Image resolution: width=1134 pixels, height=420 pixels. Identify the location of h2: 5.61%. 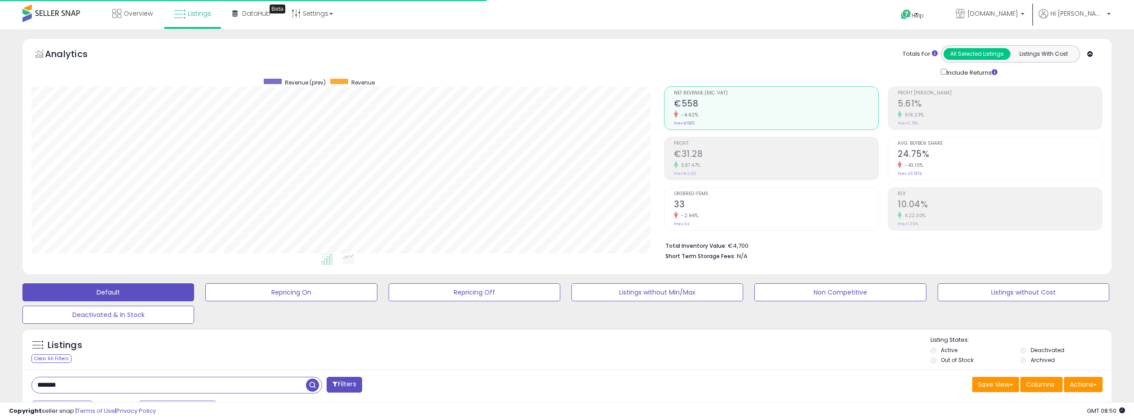
(999, 104).